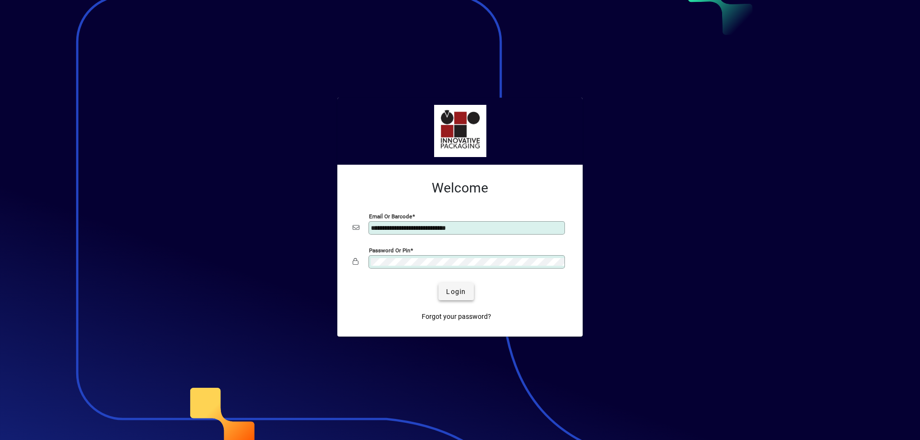 This screenshot has width=920, height=440. What do you see at coordinates (391, 217) in the screenshot?
I see `mat-label: Email or Barcode` at bounding box center [391, 217].